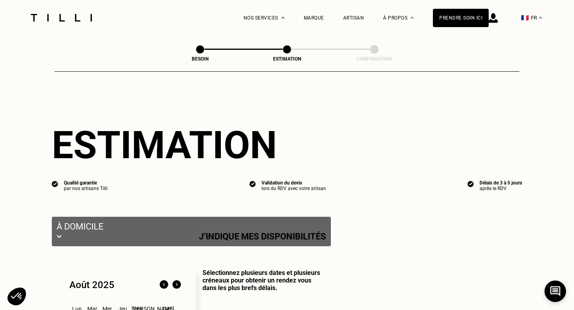 The image size is (574, 310). What do you see at coordinates (283, 18) in the screenshot?
I see `img: Menu déroulant` at bounding box center [283, 18].